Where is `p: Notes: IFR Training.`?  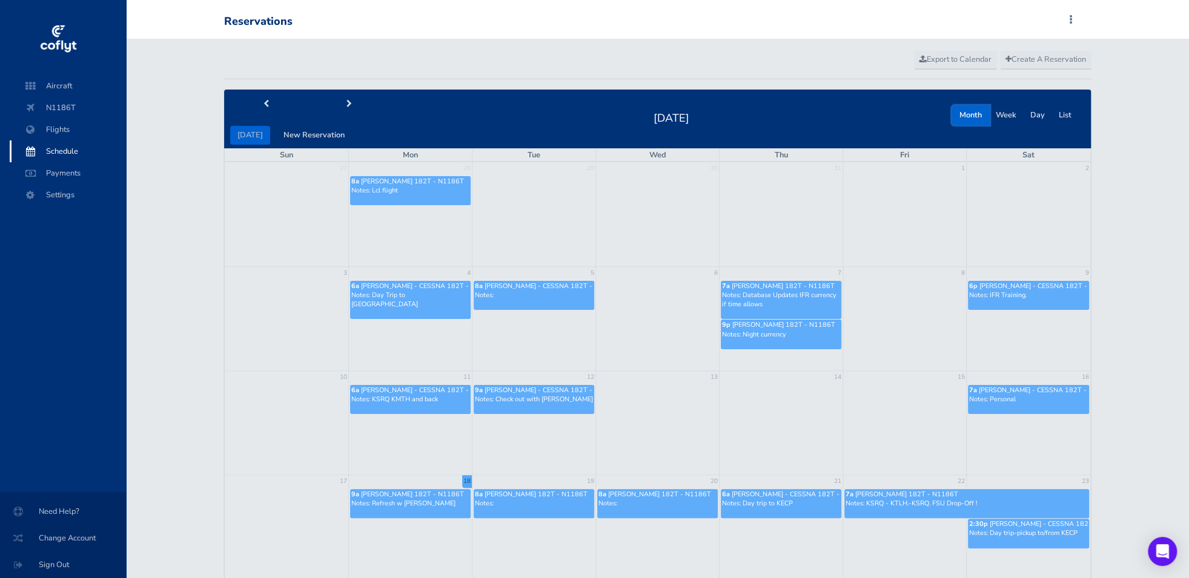 p: Notes: IFR Training. is located at coordinates (1028, 295).